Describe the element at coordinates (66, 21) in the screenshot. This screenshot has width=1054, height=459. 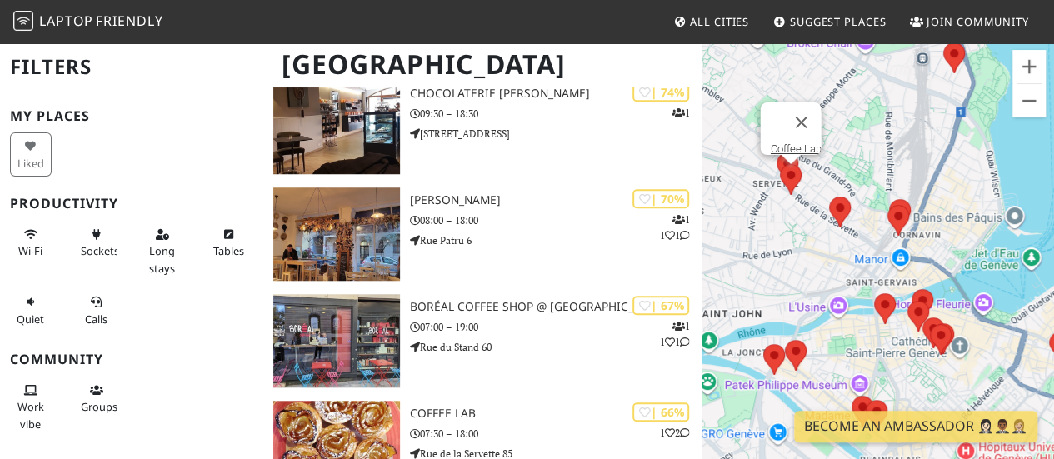
I see `span: Laptop` at that location.